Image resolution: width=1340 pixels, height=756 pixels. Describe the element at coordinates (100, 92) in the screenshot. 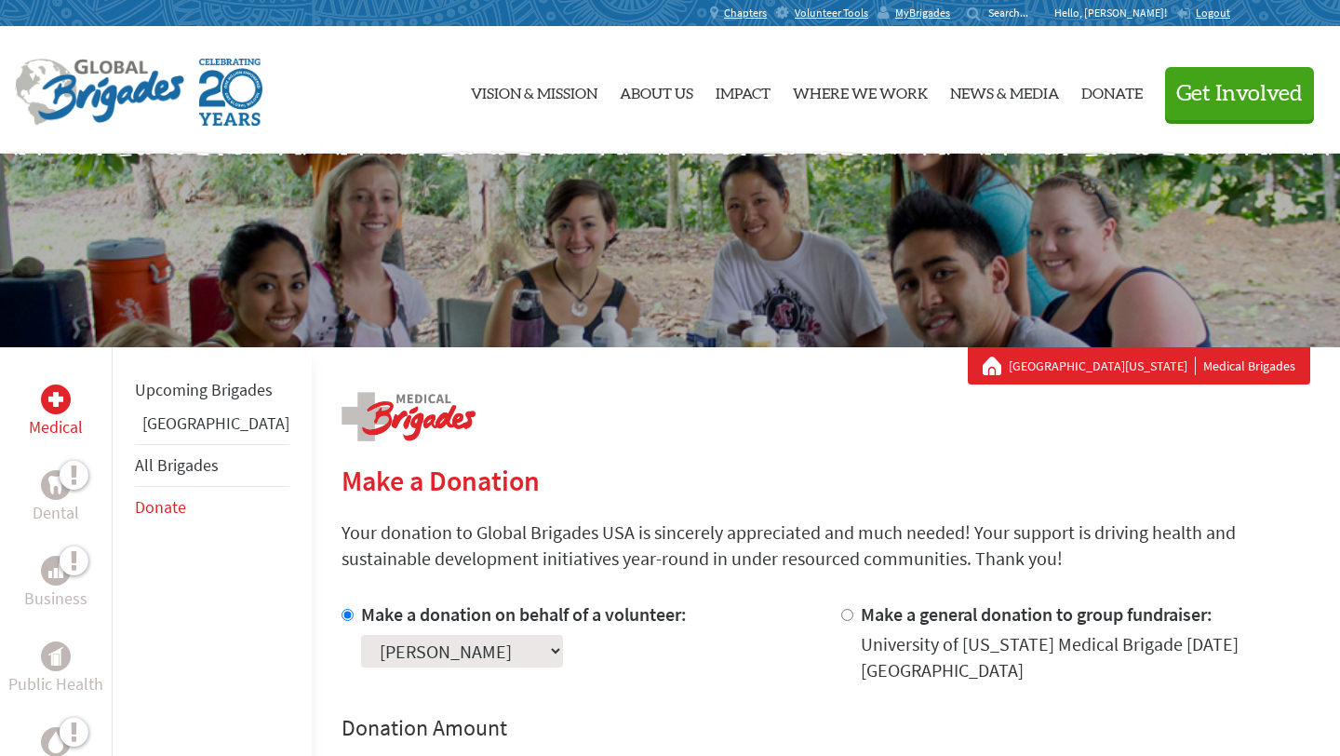

I see `img: Global Brigades Logo` at that location.